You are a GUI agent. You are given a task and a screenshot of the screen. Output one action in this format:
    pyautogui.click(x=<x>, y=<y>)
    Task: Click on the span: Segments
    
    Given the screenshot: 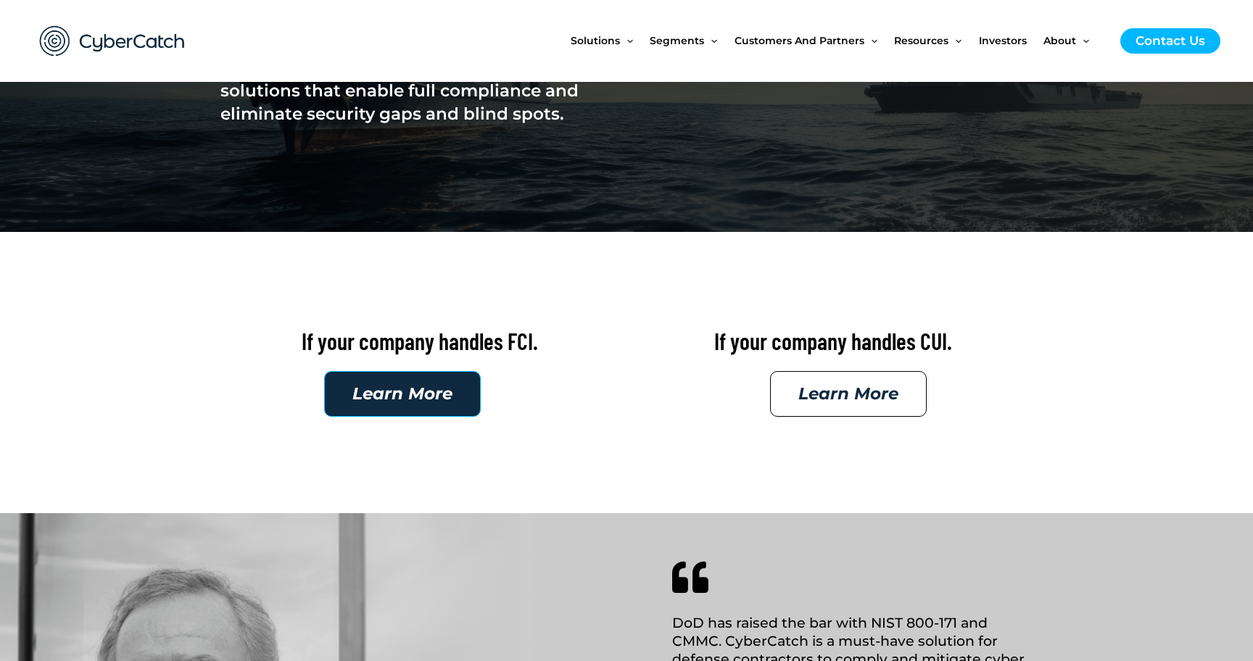 What is the action you would take?
    pyautogui.click(x=677, y=41)
    